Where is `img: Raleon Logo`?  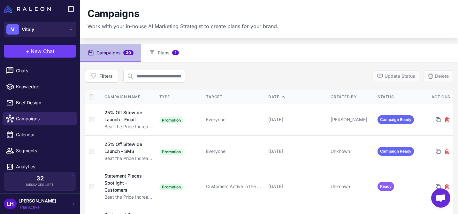 img: Raleon Logo is located at coordinates (27, 9).